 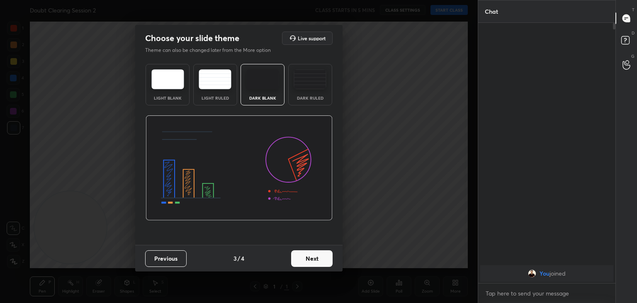 I want to click on div: Dark Blank, so click(x=262, y=98).